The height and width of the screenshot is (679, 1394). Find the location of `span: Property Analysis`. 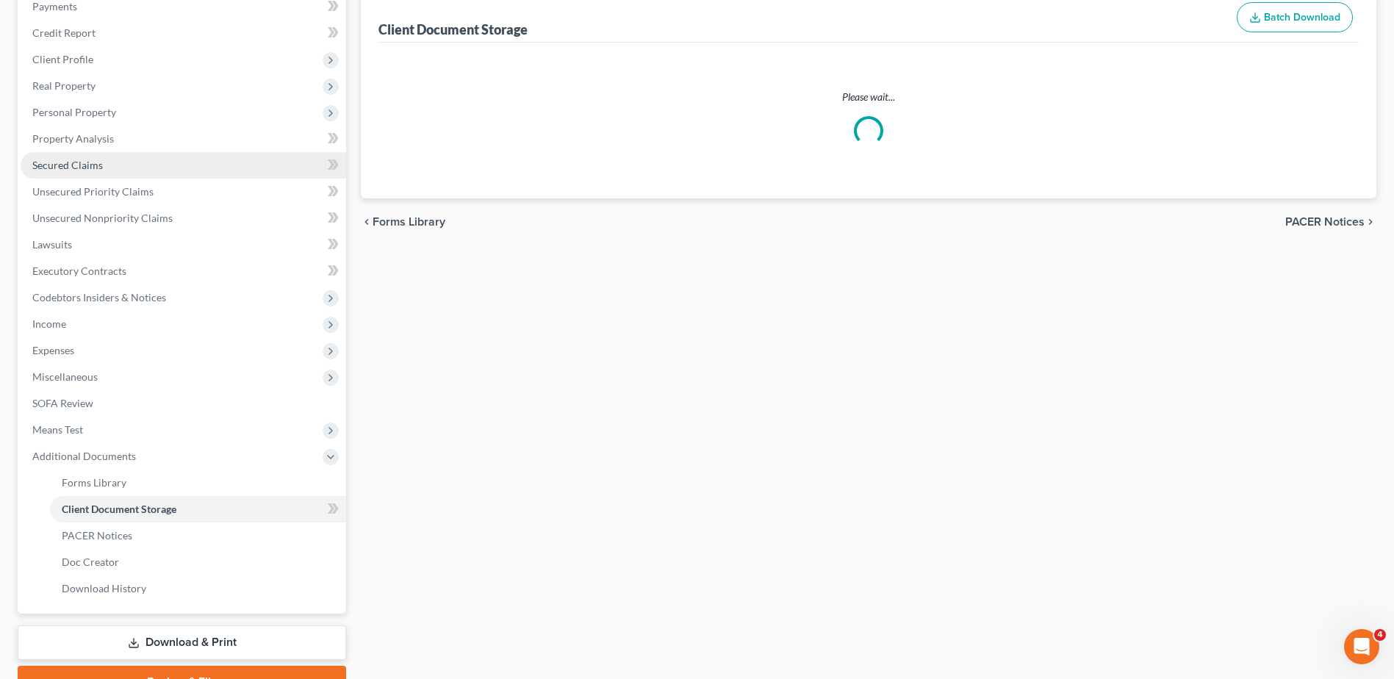

span: Property Analysis is located at coordinates (73, 138).